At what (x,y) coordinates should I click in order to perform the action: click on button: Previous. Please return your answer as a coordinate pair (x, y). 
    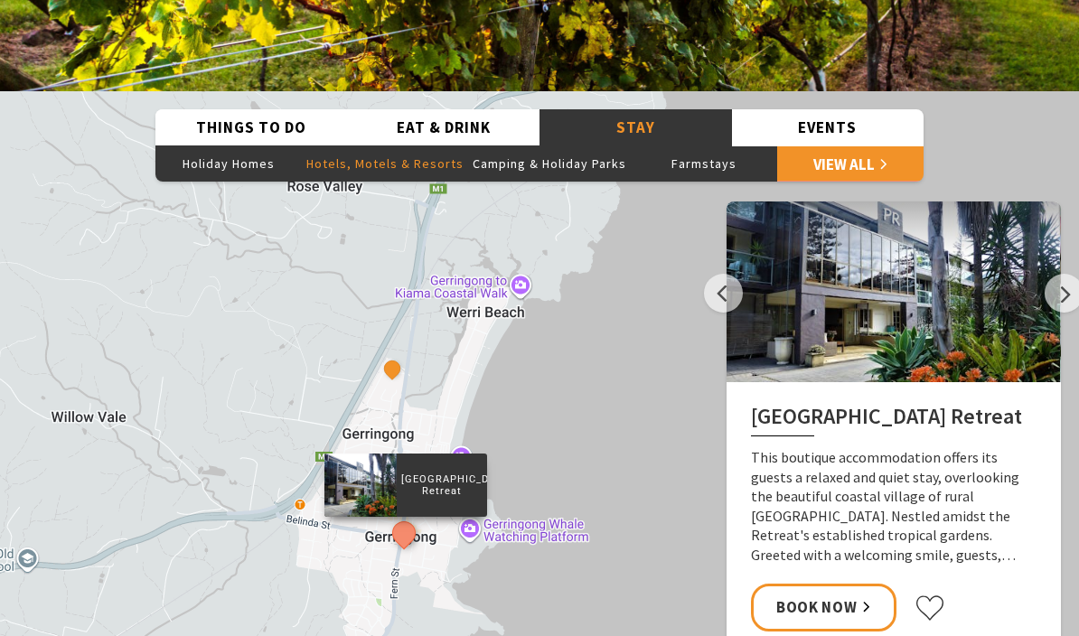
    Looking at the image, I should click on (723, 293).